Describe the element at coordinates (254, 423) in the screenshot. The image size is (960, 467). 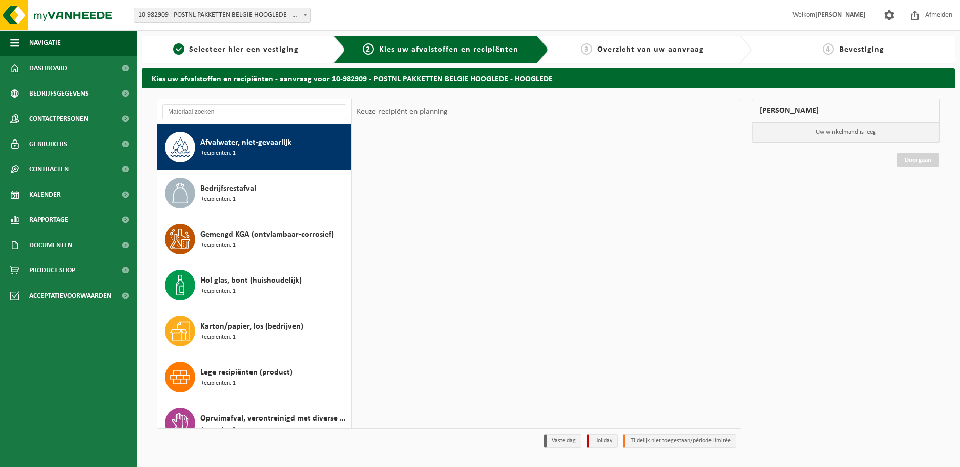
I see `button: Opruimafval, verontreinigd met diverse niet-gevaarlijke afvalstoffen Recipiënten: 1` at that location.